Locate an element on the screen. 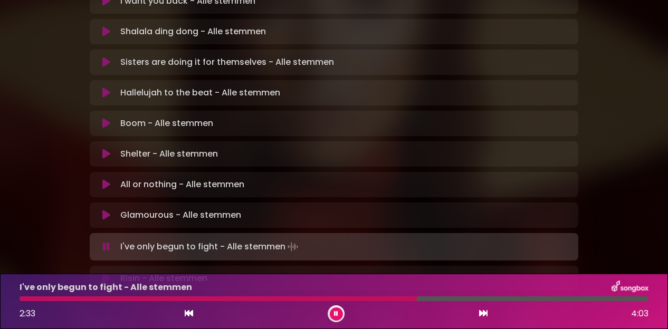 This screenshot has height=329, width=668. img: songbox-logo-white.png is located at coordinates (630, 288).